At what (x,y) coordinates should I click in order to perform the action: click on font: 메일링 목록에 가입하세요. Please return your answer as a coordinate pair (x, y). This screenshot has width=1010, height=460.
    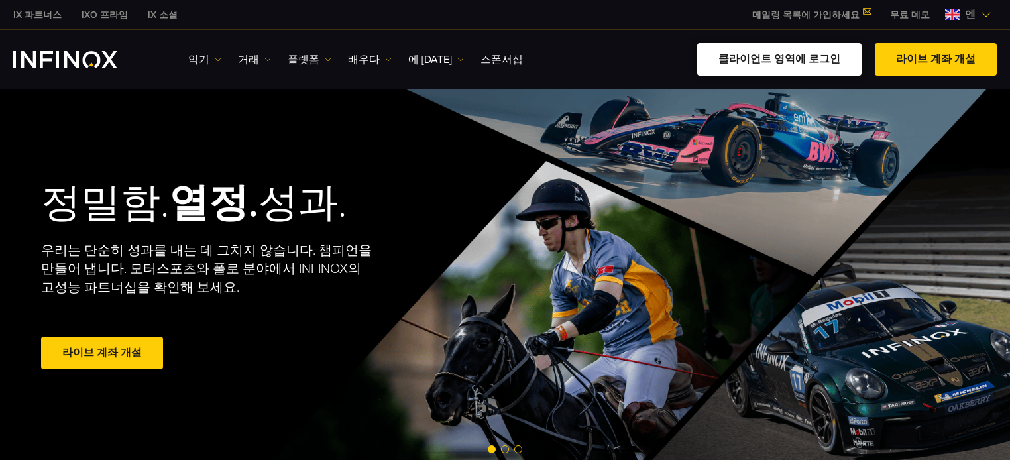
    Looking at the image, I should click on (806, 15).